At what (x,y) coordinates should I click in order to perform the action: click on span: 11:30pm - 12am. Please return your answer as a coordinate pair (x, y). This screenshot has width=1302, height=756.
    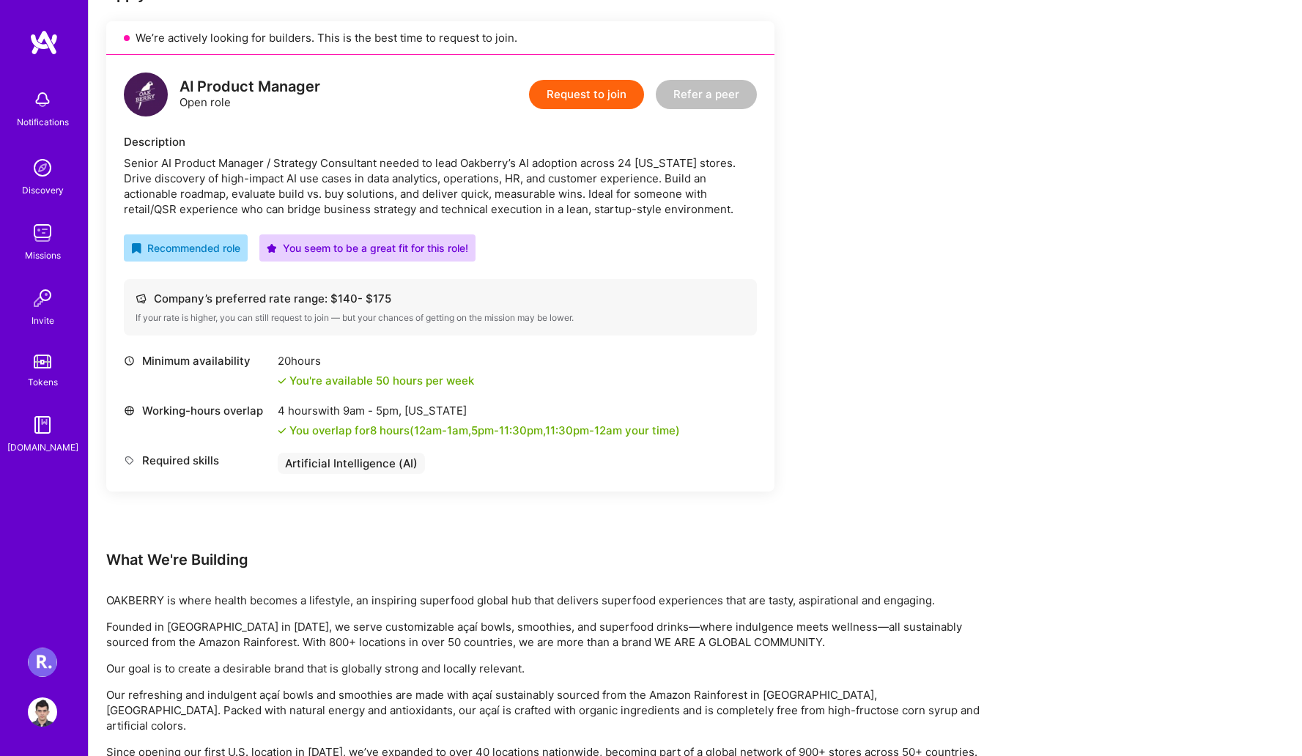
    Looking at the image, I should click on (583, 430).